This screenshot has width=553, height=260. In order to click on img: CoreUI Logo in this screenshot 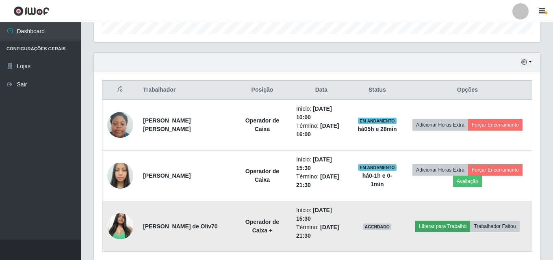, I will do `click(31, 11)`.